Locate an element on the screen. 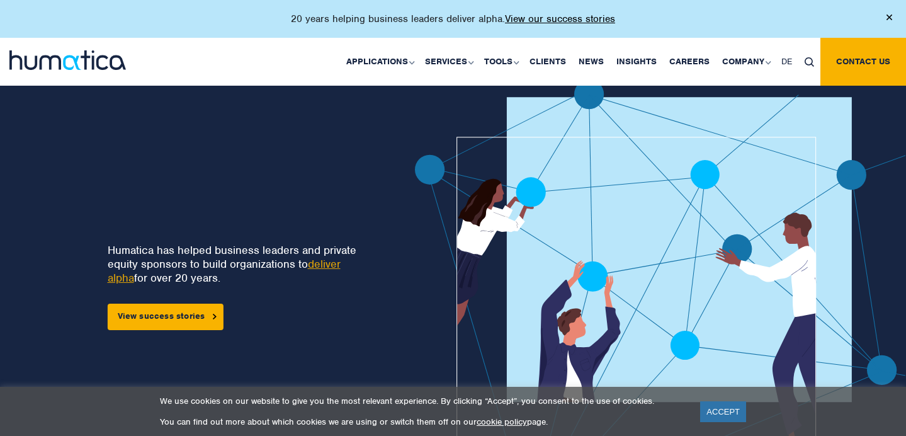  p: Humatica has helped business leaders and private equity sponsors to build organizations to for ov... is located at coordinates (240, 264).